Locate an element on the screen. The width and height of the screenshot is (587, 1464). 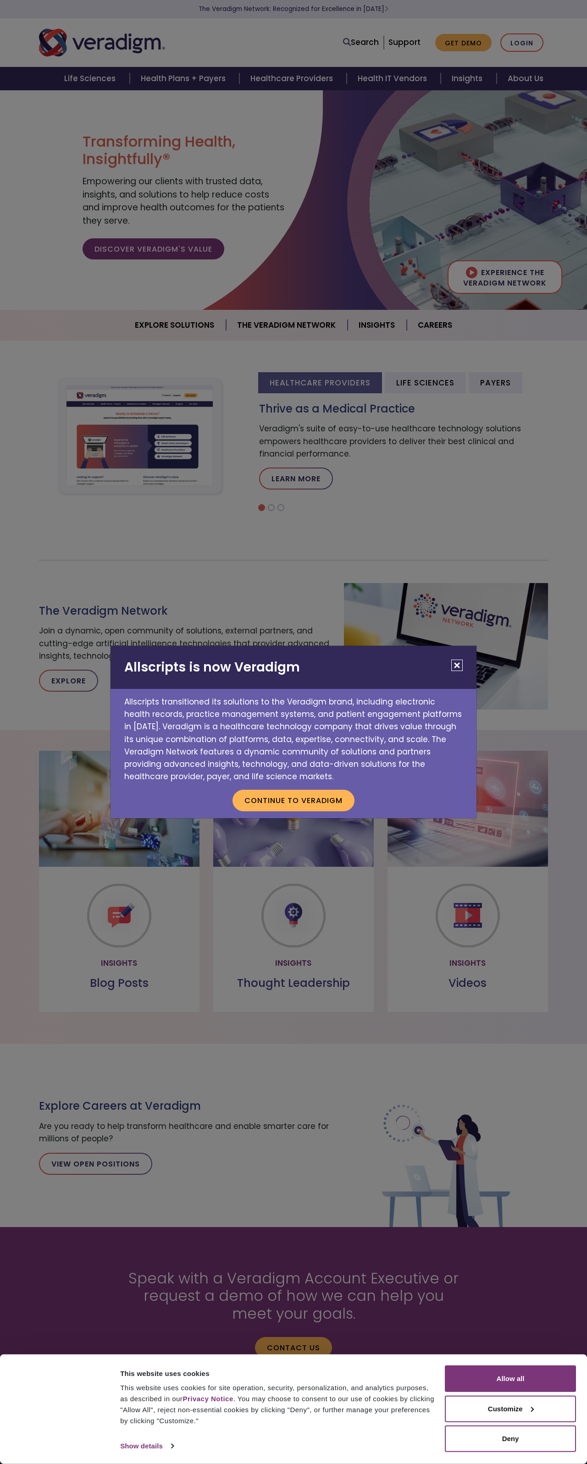
a: Privacy Notice is located at coordinates (208, 1398).